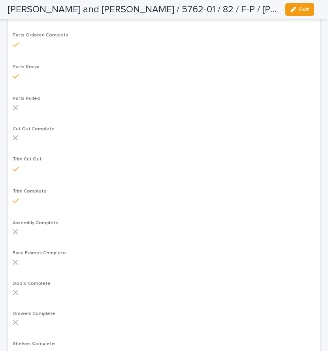 The image size is (328, 351). Describe the element at coordinates (34, 313) in the screenshot. I see `span: Drawers Complete` at that location.